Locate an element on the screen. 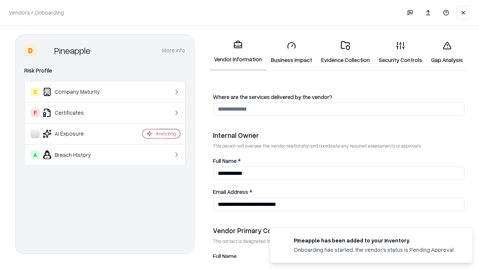  div: Risk Profile is located at coordinates (105, 71).